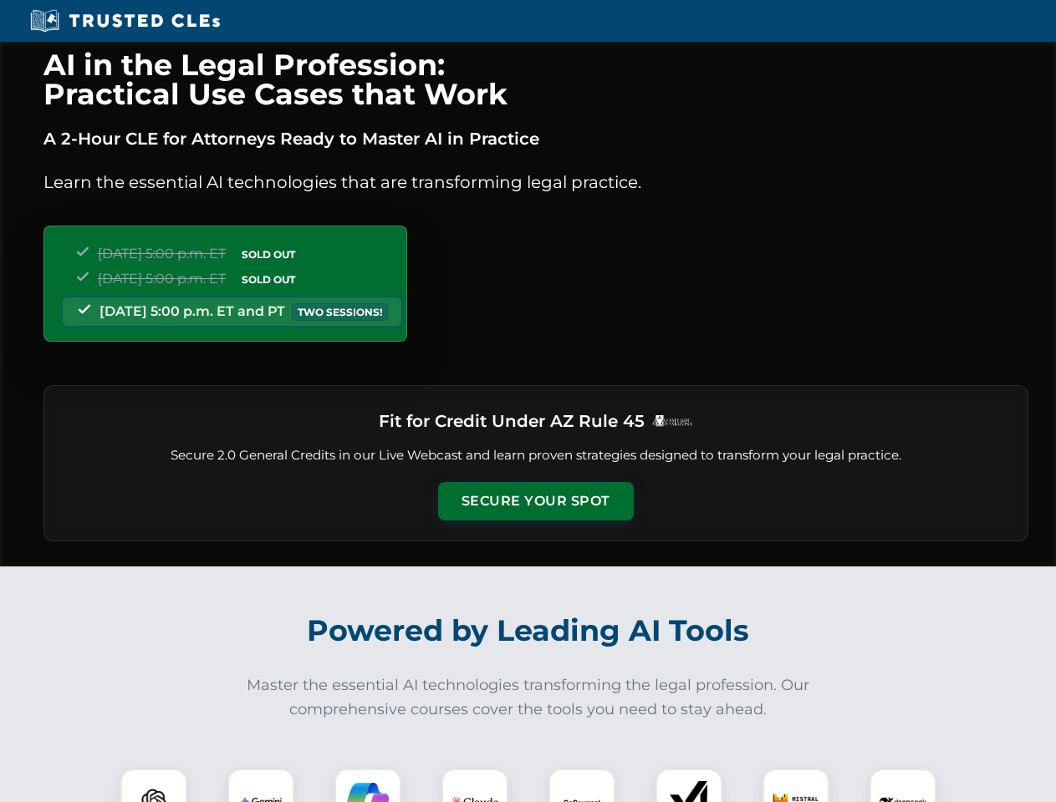  I want to click on p: Learn the essential AI technologies that are transforming legal practice., so click(536, 182).